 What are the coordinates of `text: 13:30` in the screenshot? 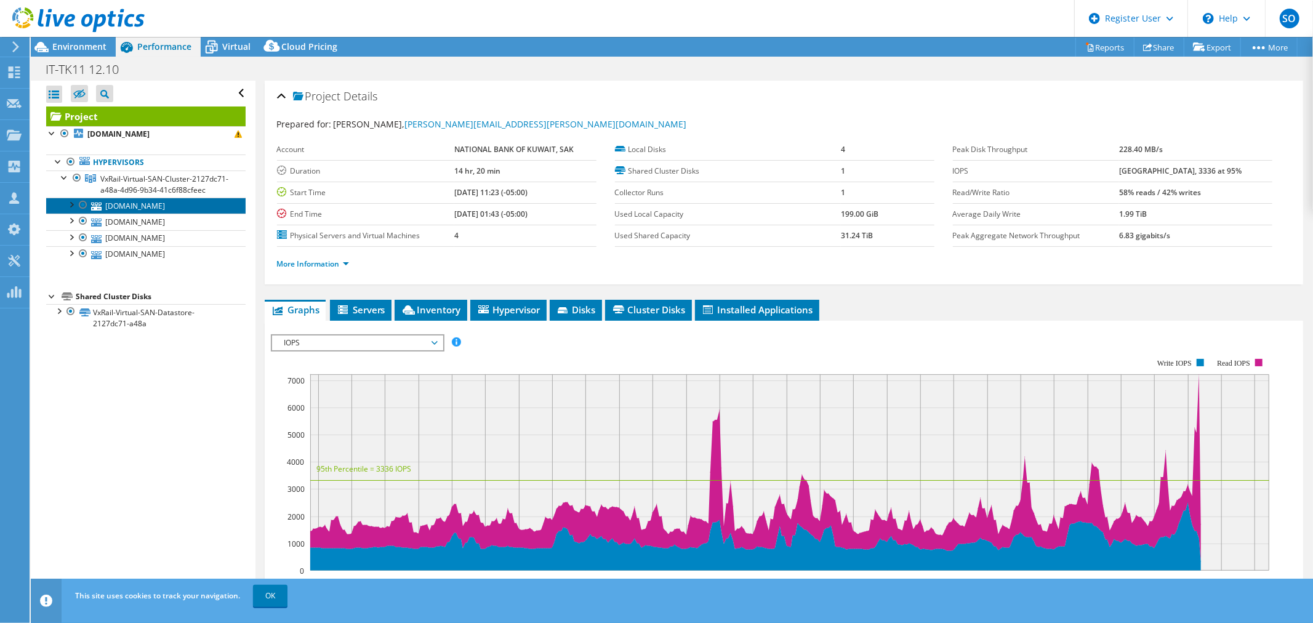 It's located at (451, 582).